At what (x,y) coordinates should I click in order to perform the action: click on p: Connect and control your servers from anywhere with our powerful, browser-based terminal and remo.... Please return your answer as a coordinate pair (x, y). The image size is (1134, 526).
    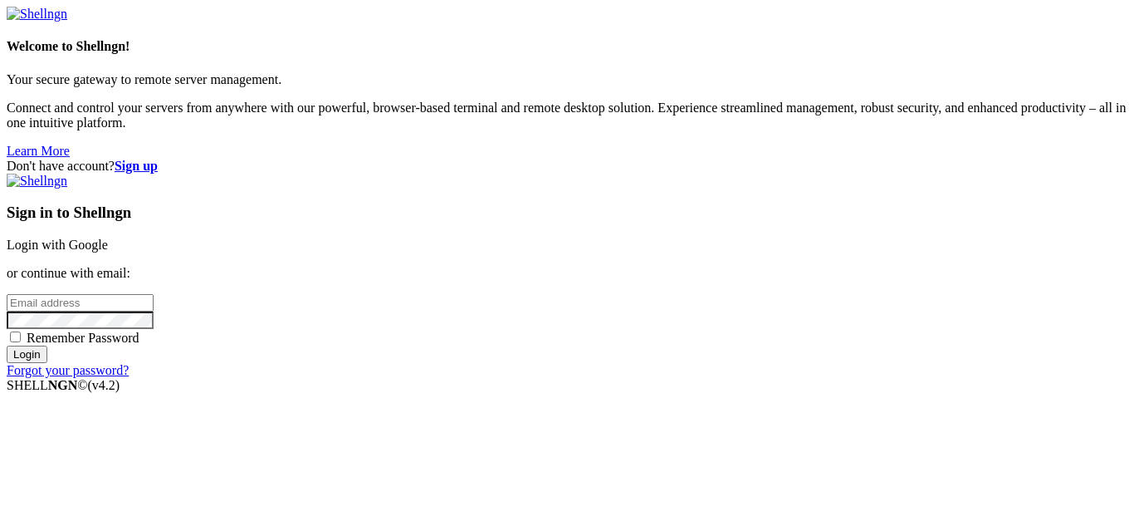
    Looking at the image, I should click on (567, 115).